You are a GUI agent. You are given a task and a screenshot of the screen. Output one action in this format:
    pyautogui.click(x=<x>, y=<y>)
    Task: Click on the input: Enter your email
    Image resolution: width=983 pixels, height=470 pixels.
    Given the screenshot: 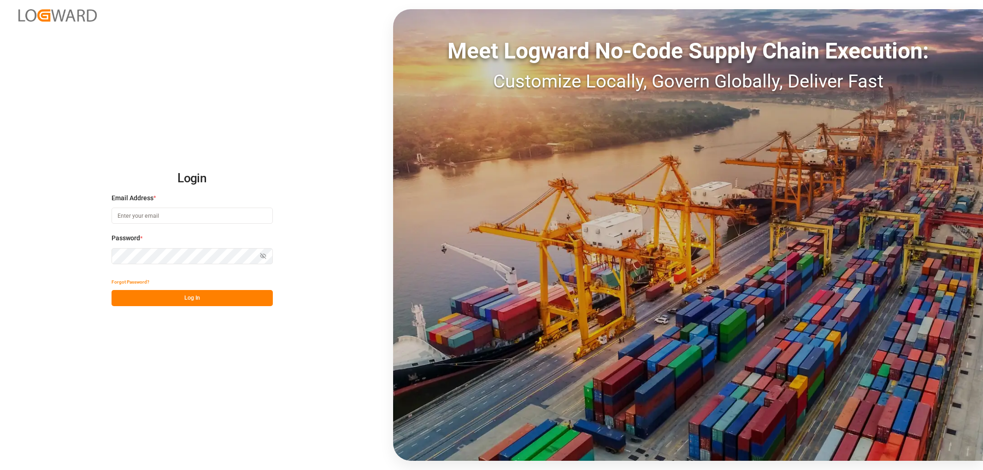 What is the action you would take?
    pyautogui.click(x=192, y=216)
    